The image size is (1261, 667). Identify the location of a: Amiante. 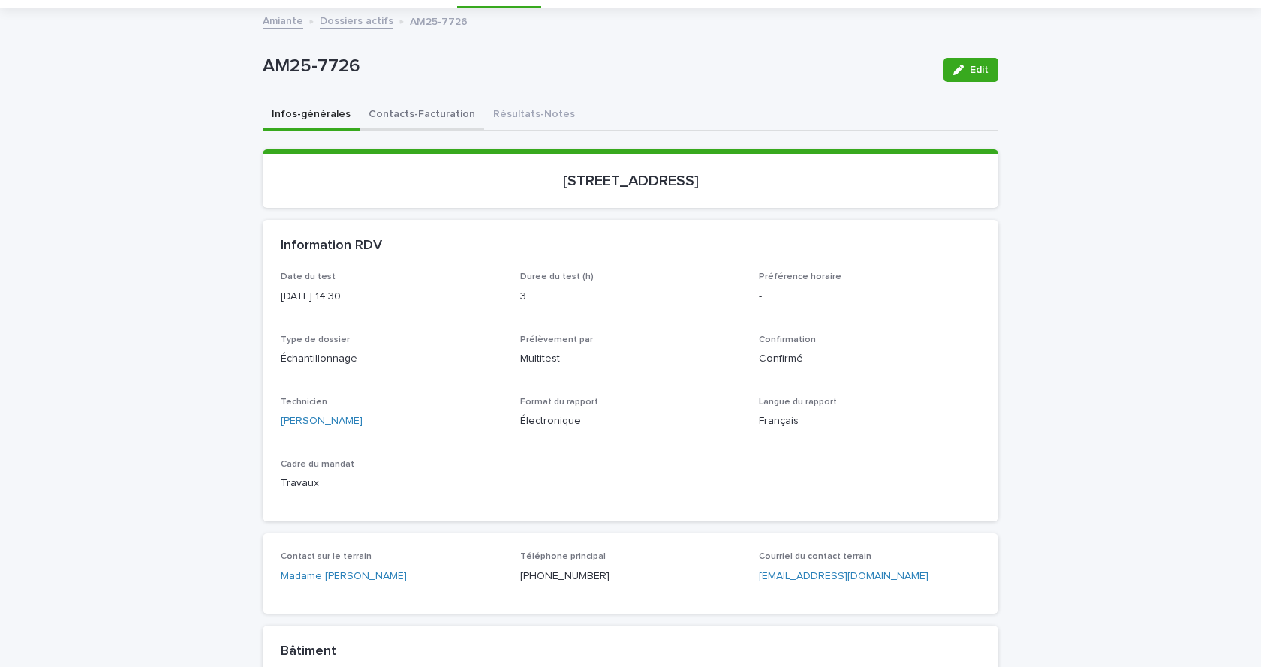
(283, 20).